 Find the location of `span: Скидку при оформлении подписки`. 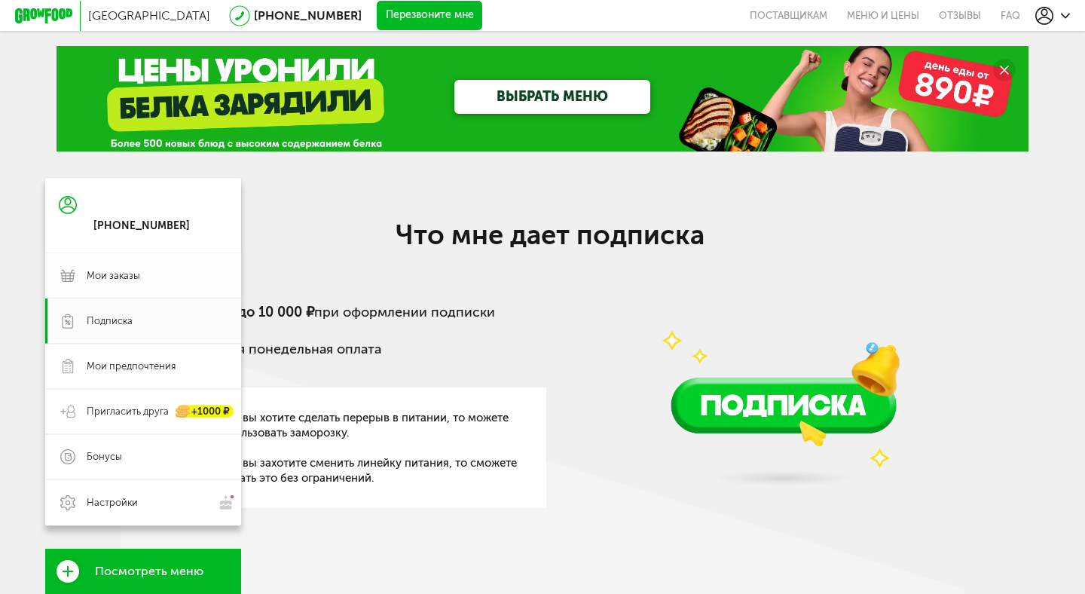

span: Скидку при оформлении подписки is located at coordinates (343, 312).